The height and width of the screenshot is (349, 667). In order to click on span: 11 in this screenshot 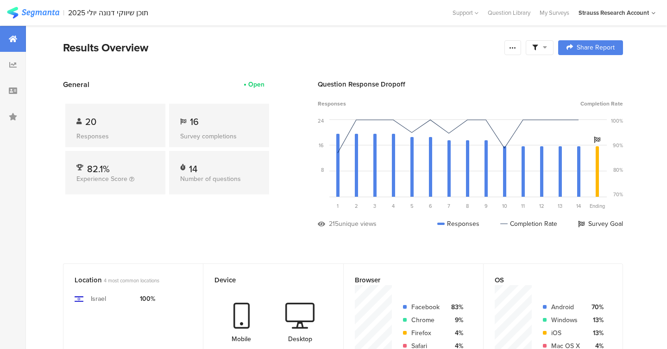, I will do `click(523, 206)`.